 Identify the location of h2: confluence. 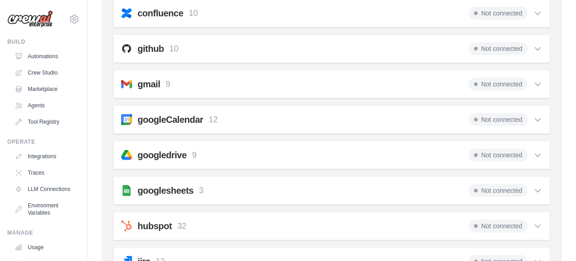
(160, 13).